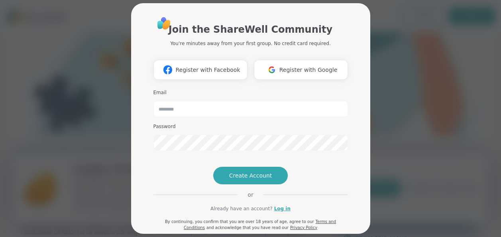 The height and width of the screenshot is (237, 501). I want to click on span: Already have an account?, so click(242, 209).